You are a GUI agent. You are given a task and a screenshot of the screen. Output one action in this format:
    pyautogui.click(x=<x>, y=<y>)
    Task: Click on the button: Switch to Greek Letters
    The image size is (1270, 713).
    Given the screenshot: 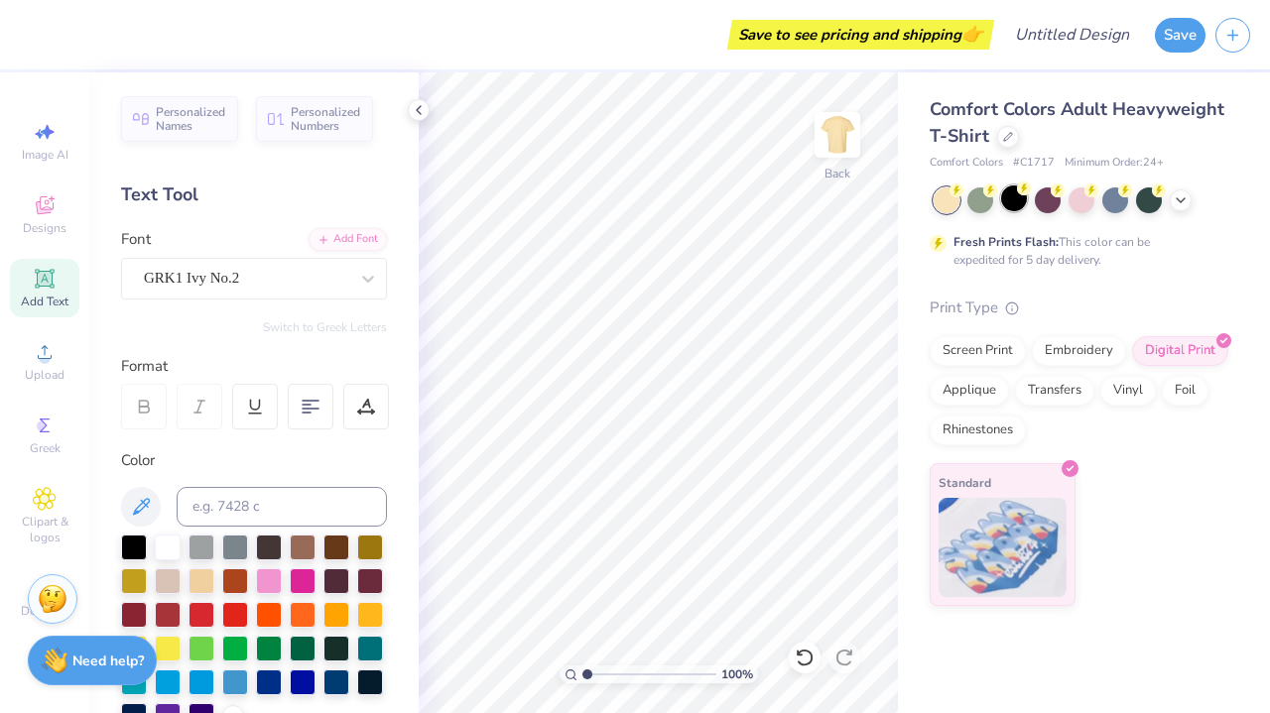 What is the action you would take?
    pyautogui.click(x=324, y=327)
    